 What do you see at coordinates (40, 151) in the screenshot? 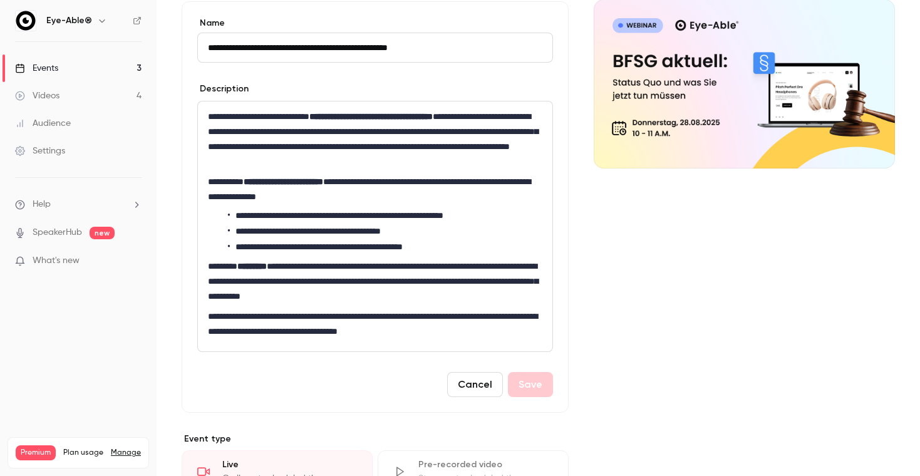
I see `div: Settings` at bounding box center [40, 151].